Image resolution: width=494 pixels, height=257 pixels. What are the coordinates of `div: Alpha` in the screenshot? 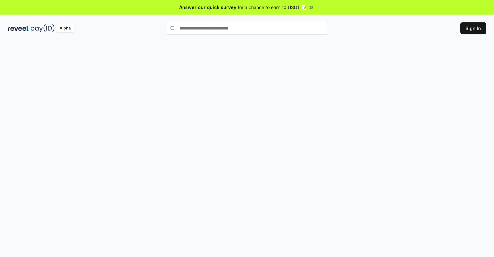 It's located at (65, 28).